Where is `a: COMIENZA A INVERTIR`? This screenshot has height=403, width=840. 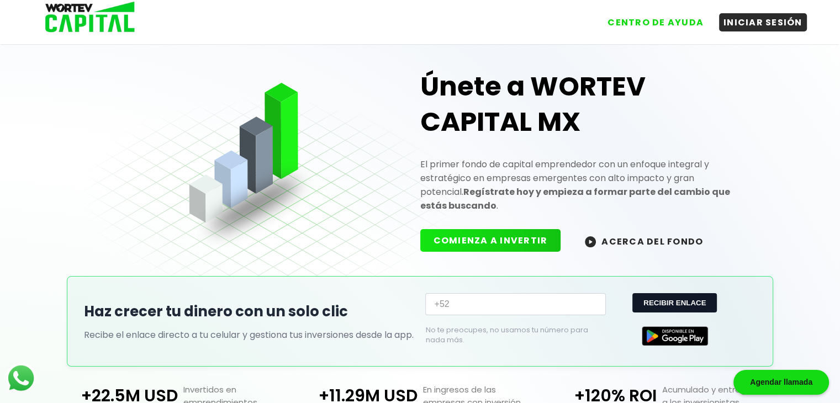
a: COMIENZA A INVERTIR is located at coordinates (496, 240).